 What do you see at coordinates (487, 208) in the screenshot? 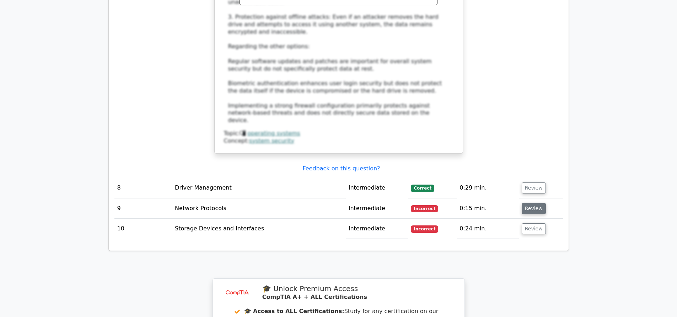
I see `td: 0:15 min.` at bounding box center [487, 208].